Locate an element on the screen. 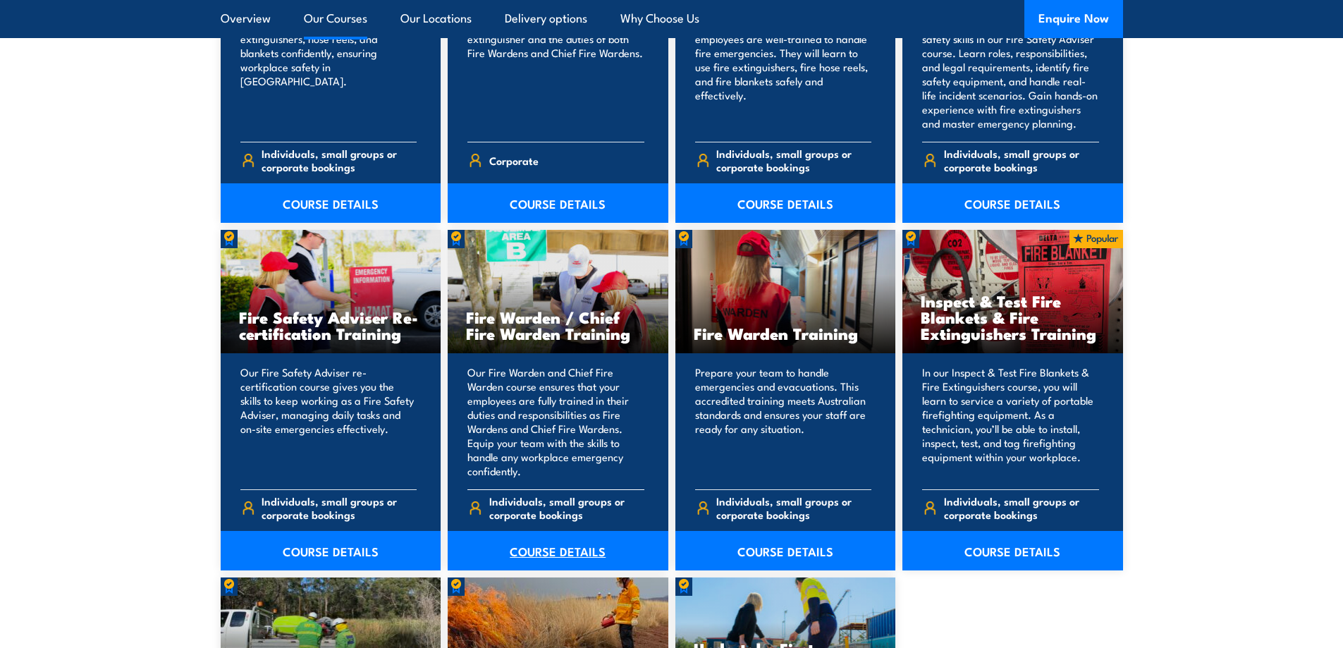 Image resolution: width=1343 pixels, height=648 pixels. p: Our Fire Safety Adviser re-certification course gives you the skills to keep working as a Fire Sa... is located at coordinates (329, 422).